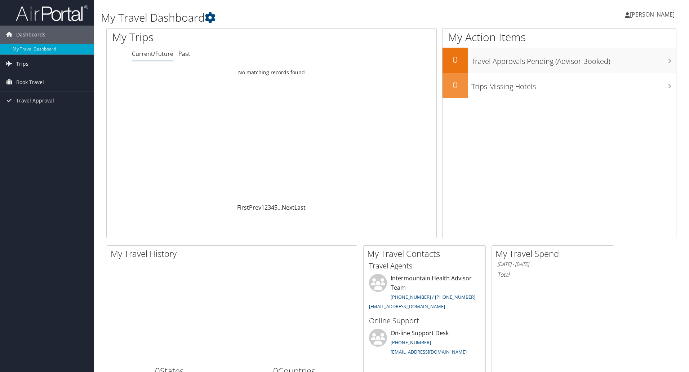  What do you see at coordinates (243, 207) in the screenshot?
I see `a: First` at bounding box center [243, 207].